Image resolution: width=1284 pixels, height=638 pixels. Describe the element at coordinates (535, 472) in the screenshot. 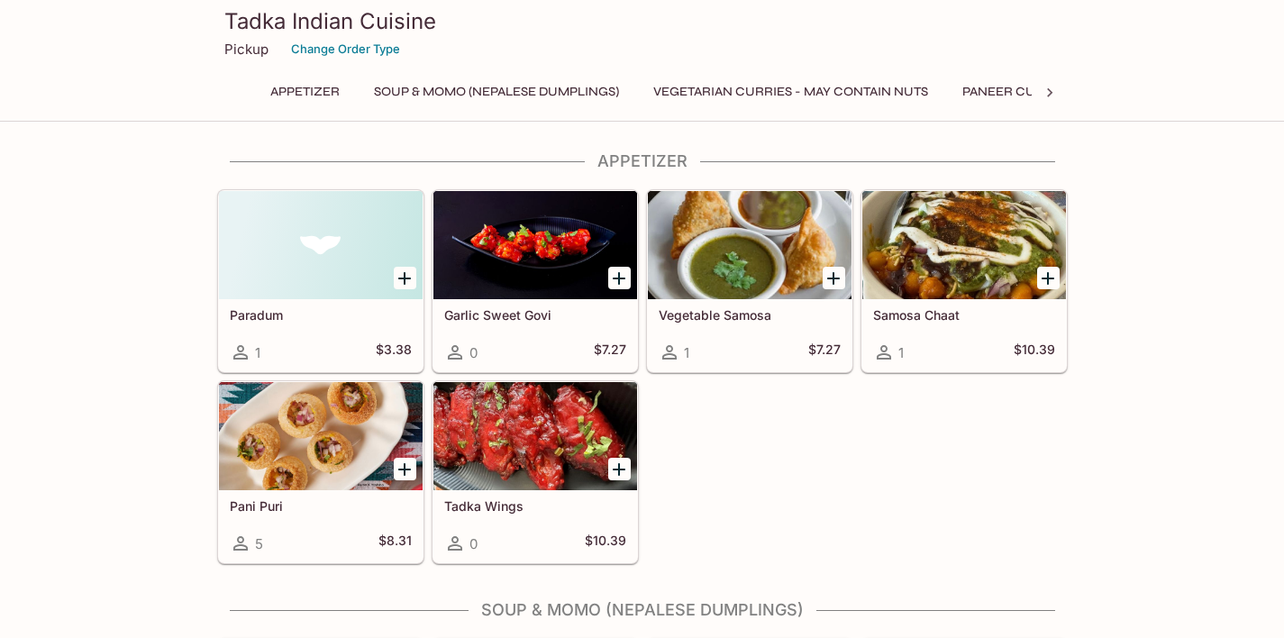

I see `a: Tadka Wings0$10.39` at that location.